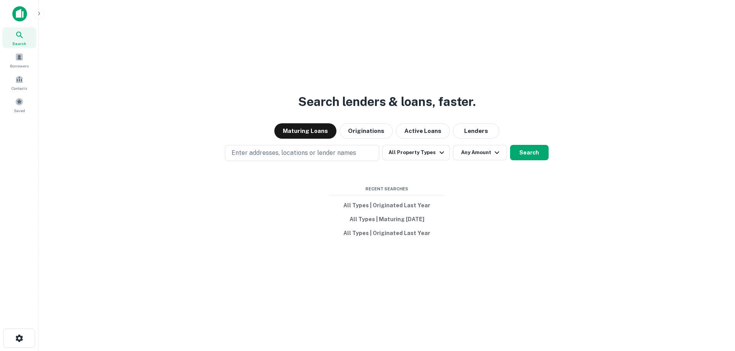  I want to click on button: Any Amount, so click(480, 153).